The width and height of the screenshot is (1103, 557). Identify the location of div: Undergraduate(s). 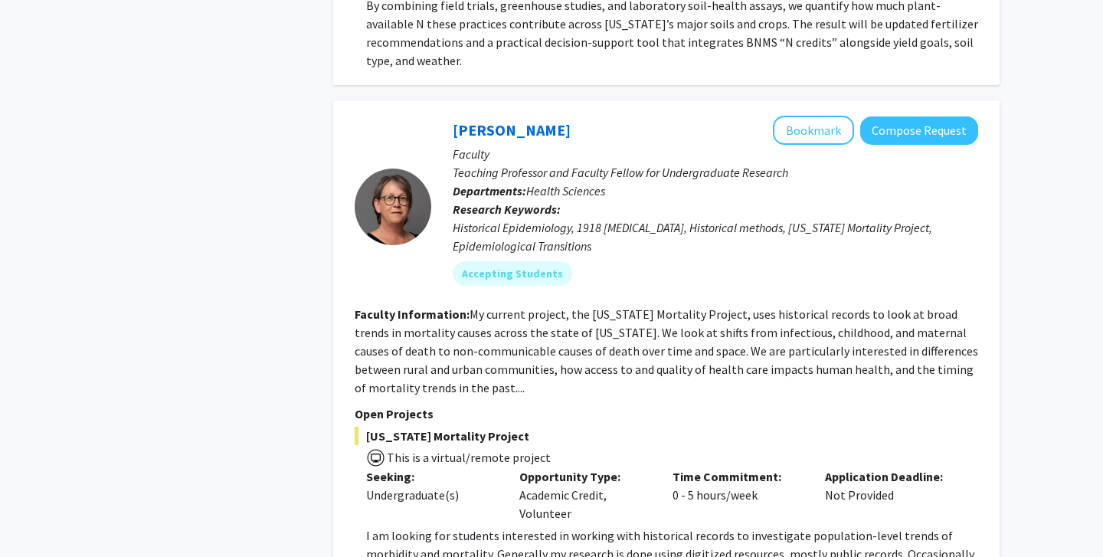
(431, 495).